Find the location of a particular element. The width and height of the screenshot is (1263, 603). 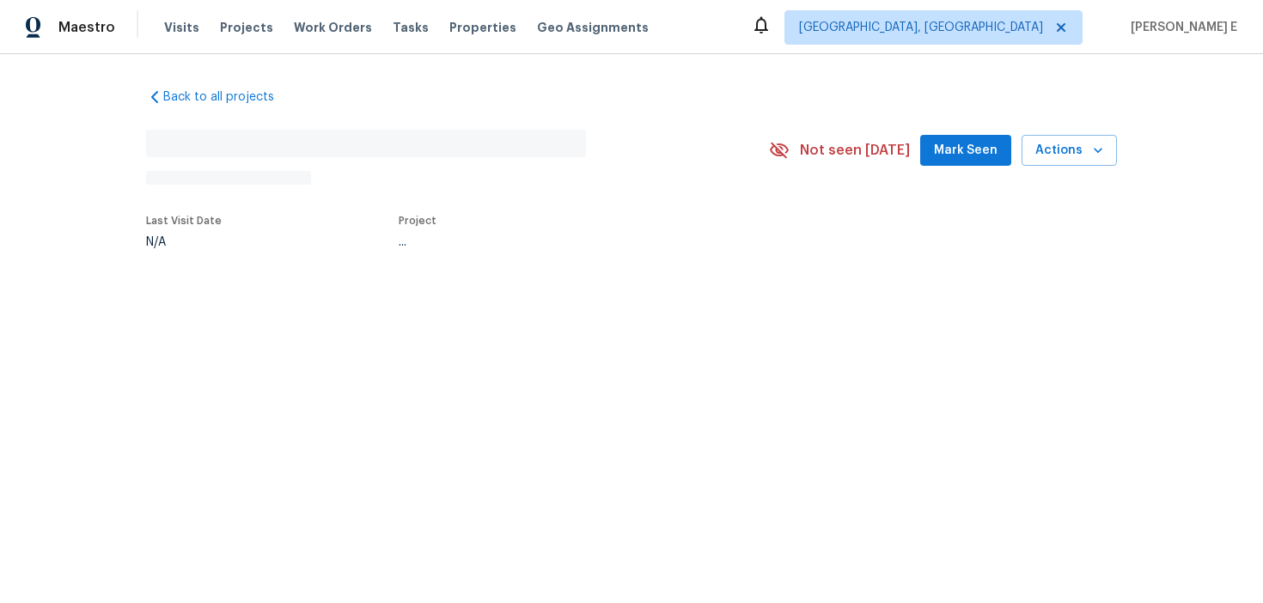

button: Mark Seen is located at coordinates (965, 150).